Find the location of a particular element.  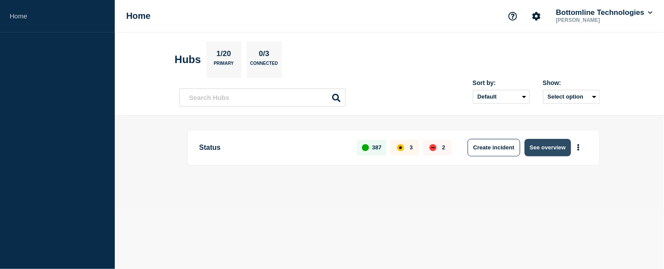

input: Search Hubs is located at coordinates (262, 97).